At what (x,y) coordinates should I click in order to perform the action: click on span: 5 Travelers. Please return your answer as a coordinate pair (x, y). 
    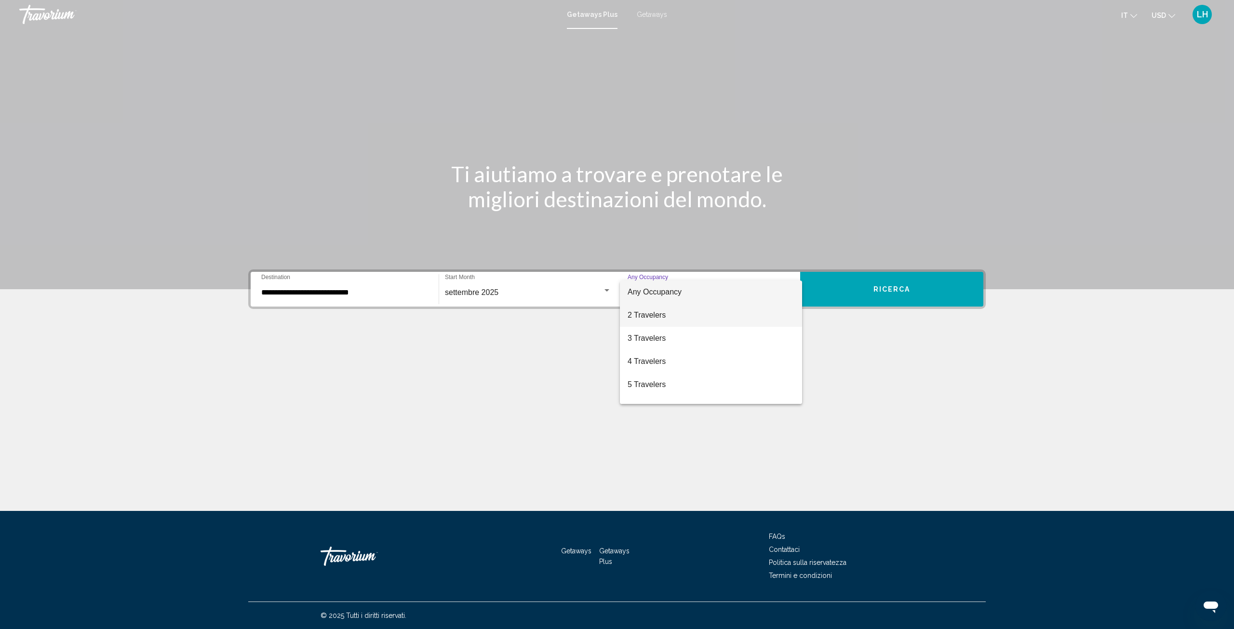
    Looking at the image, I should click on (711, 385).